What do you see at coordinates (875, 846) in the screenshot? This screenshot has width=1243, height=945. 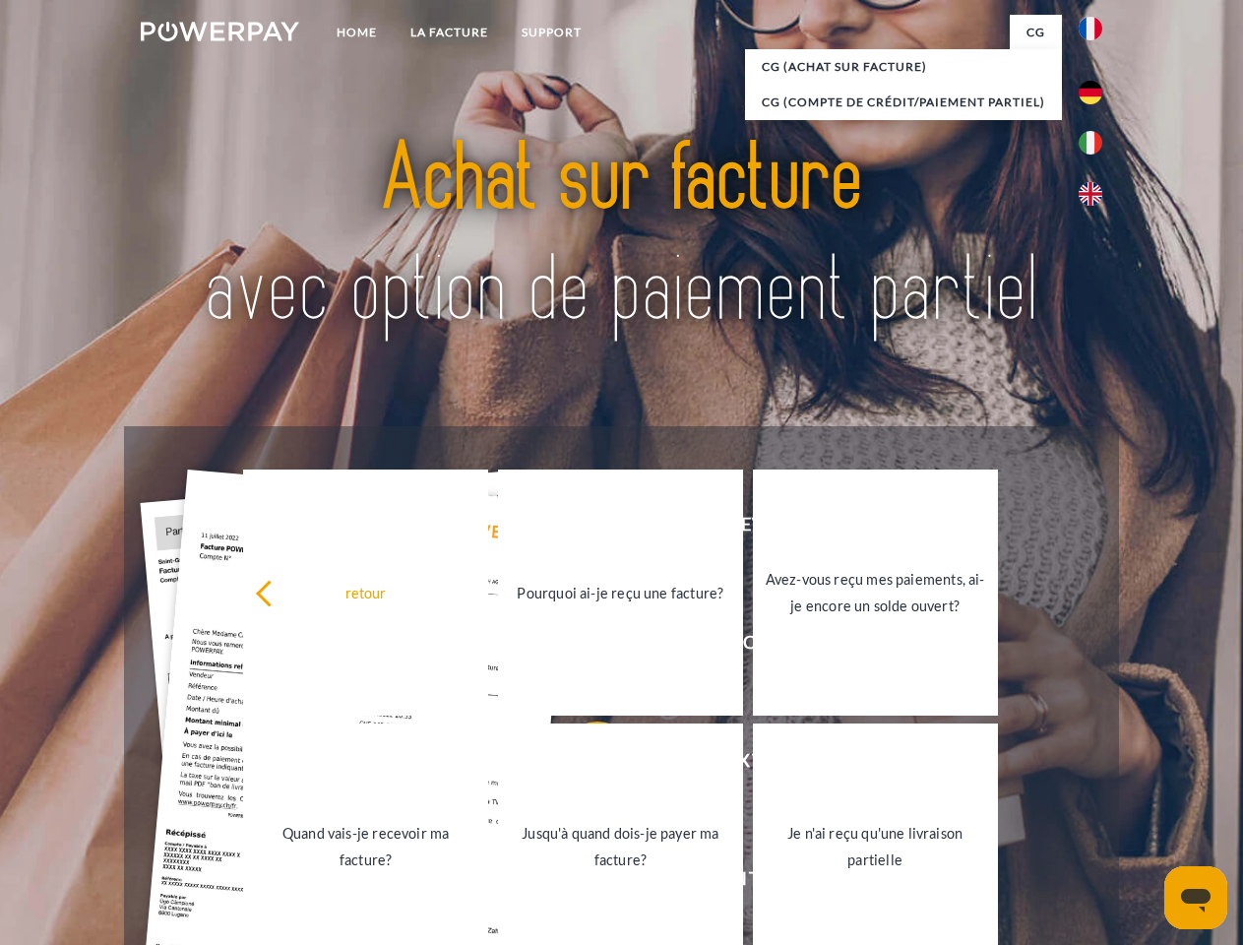 I see `div: Je n'ai reçu qu'une livraison partielle` at bounding box center [875, 846].